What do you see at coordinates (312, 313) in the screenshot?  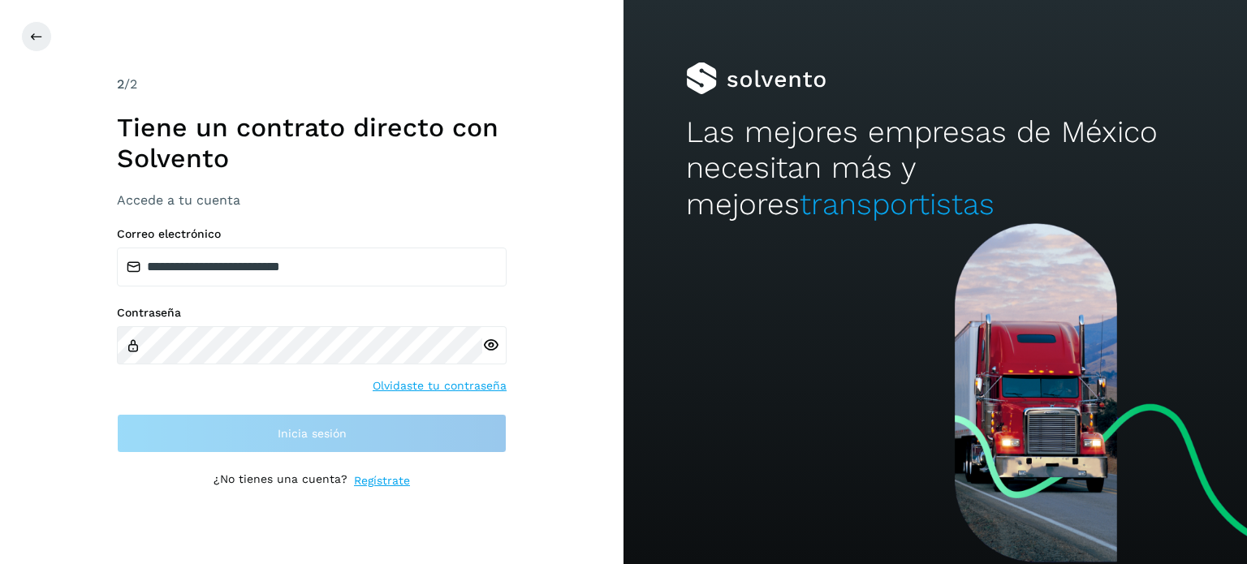 I see `label: Contraseña` at bounding box center [312, 313].